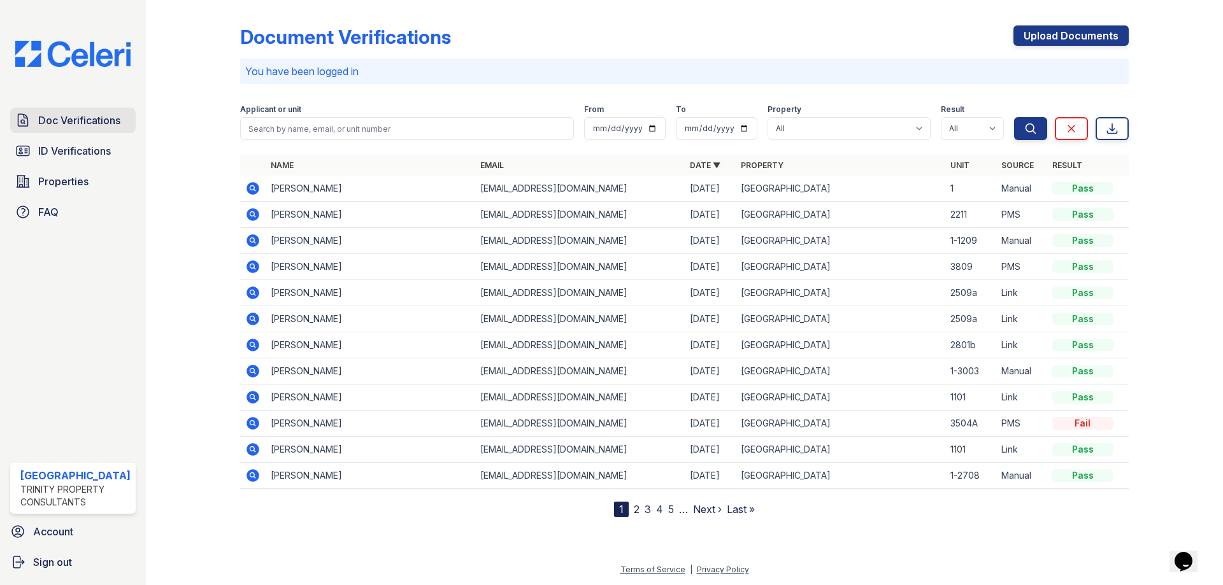  What do you see at coordinates (971, 371) in the screenshot?
I see `td: 1-3003` at bounding box center [971, 371].